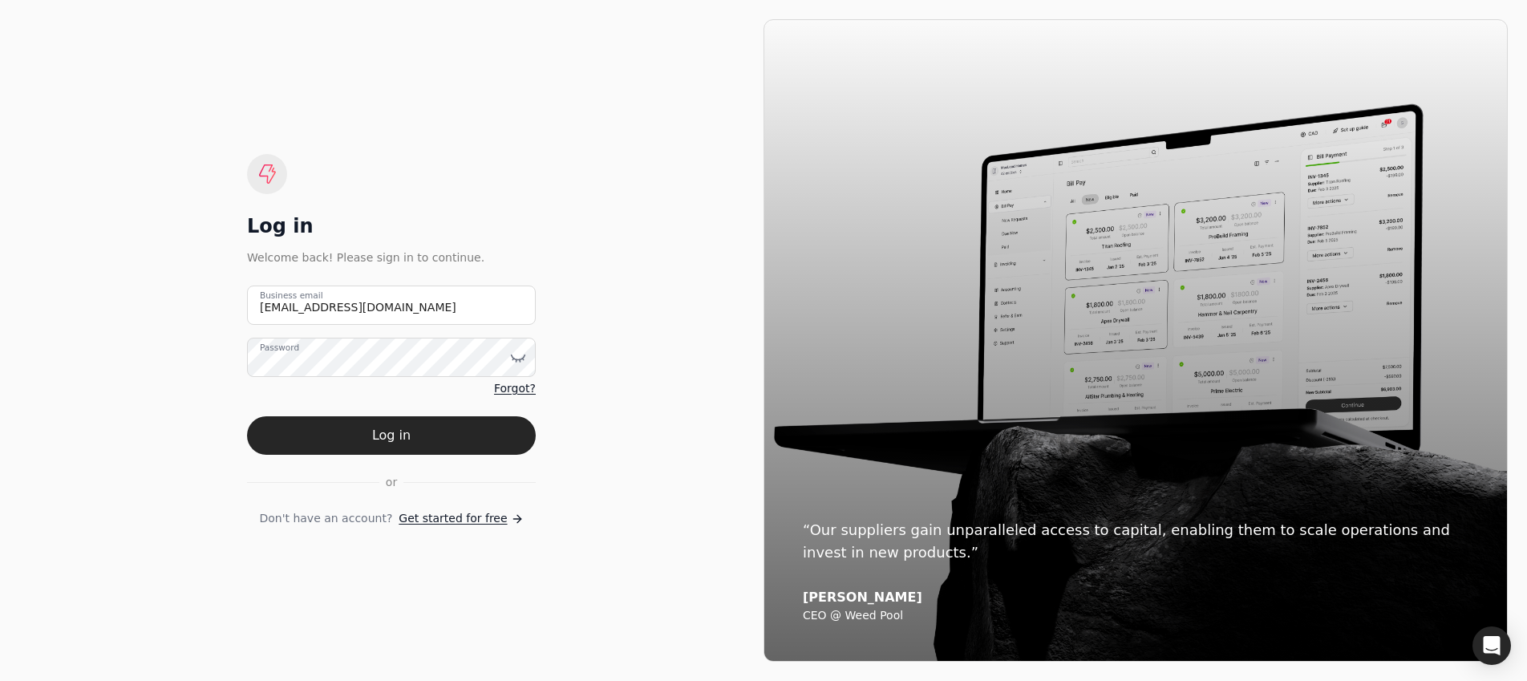 The width and height of the screenshot is (1527, 681). What do you see at coordinates (1136, 541) in the screenshot?
I see `div: “Our suppliers gain unparalleled access to capital, enabling them to scale operations and invest ...` at bounding box center [1136, 541].